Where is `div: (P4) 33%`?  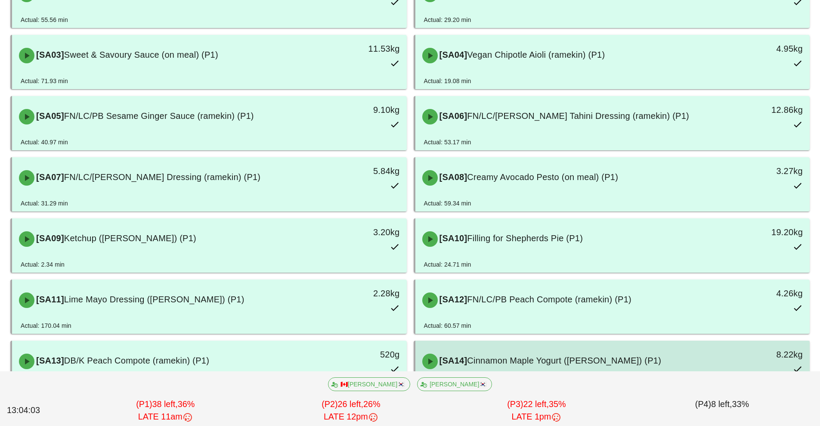
div: (P4) 33% is located at coordinates (722, 410).